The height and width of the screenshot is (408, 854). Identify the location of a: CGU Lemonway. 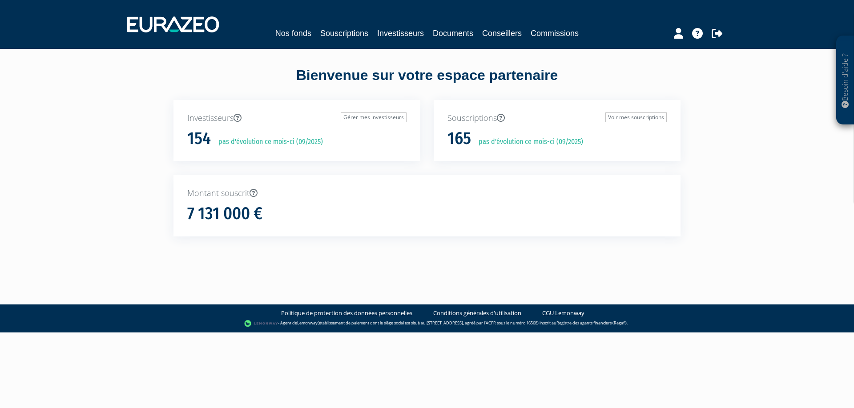
(563, 313).